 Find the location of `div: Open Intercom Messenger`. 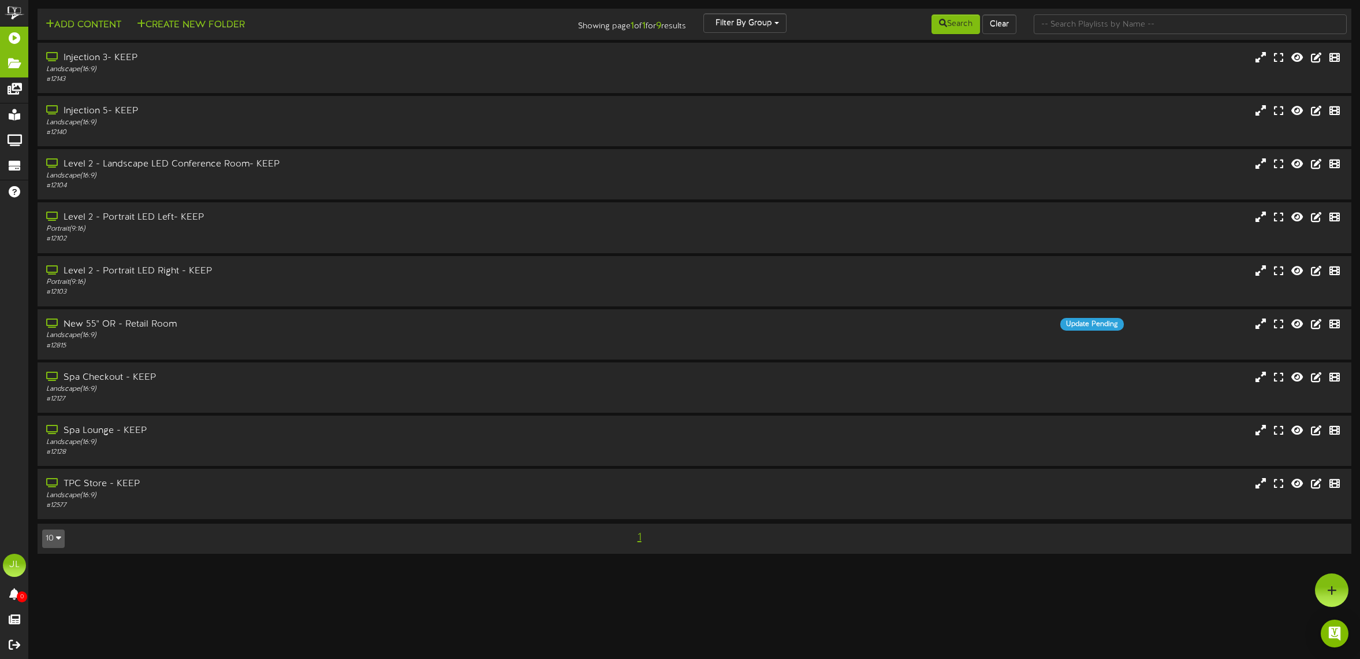

div: Open Intercom Messenger is located at coordinates (1335, 633).